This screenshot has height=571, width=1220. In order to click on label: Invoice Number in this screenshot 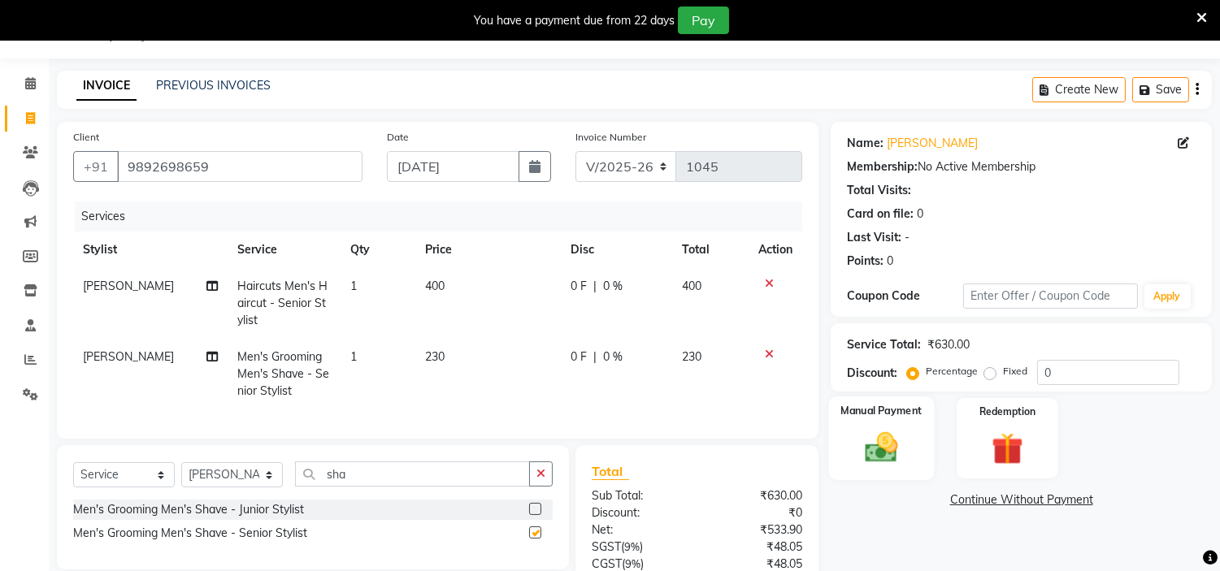, I will do `click(610, 137)`.